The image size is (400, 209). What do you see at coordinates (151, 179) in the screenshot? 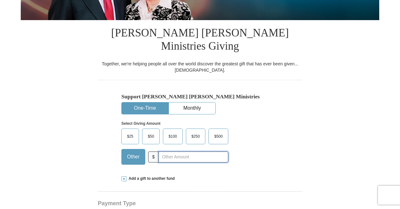
I see `span: Add a gift to another fund` at bounding box center [151, 179].